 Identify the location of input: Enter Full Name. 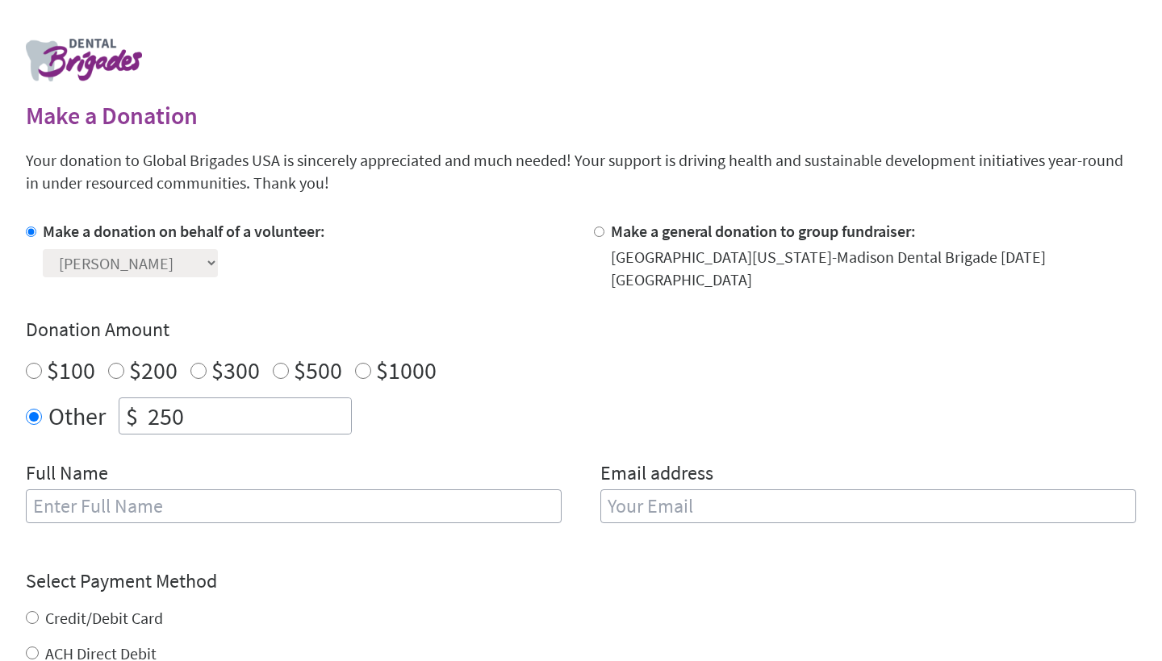
(294, 507).